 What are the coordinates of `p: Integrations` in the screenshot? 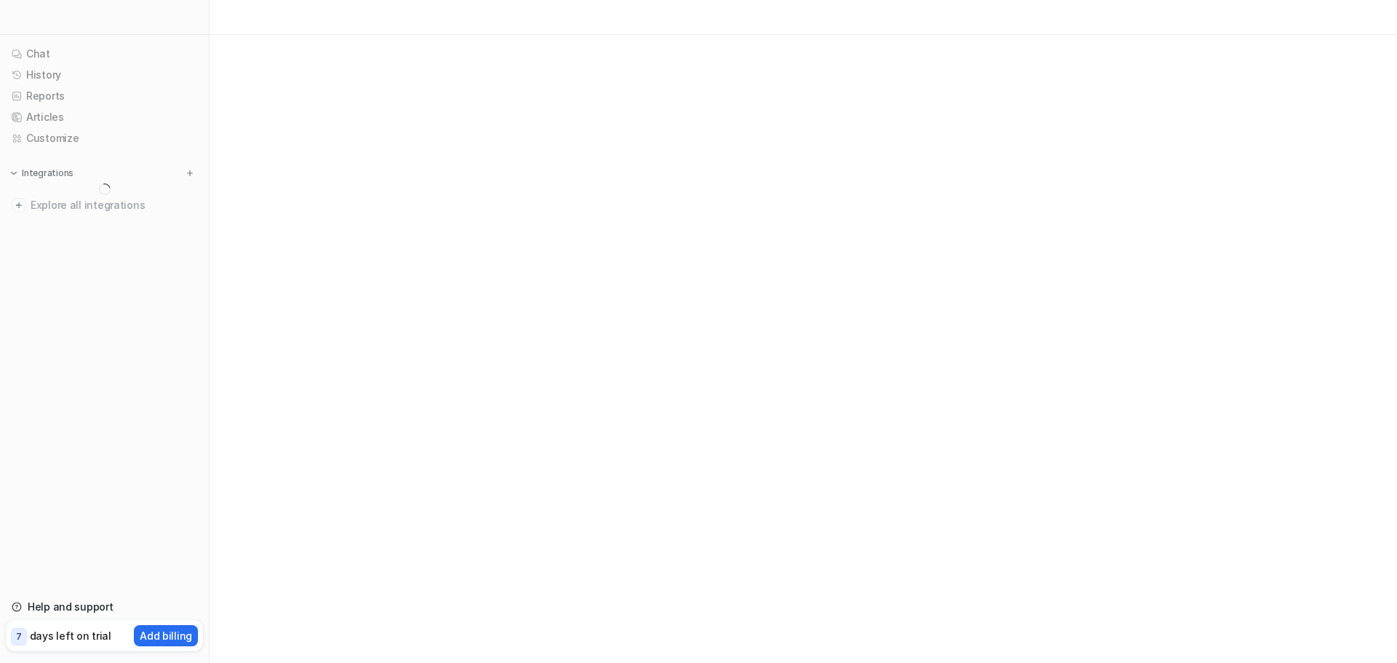 It's located at (47, 173).